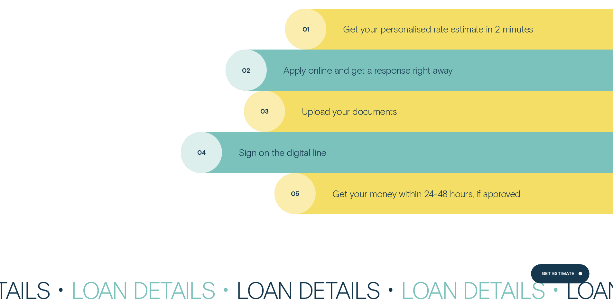 This screenshot has height=304, width=613. What do you see at coordinates (560, 274) in the screenshot?
I see `a: Get Estimate` at bounding box center [560, 274].